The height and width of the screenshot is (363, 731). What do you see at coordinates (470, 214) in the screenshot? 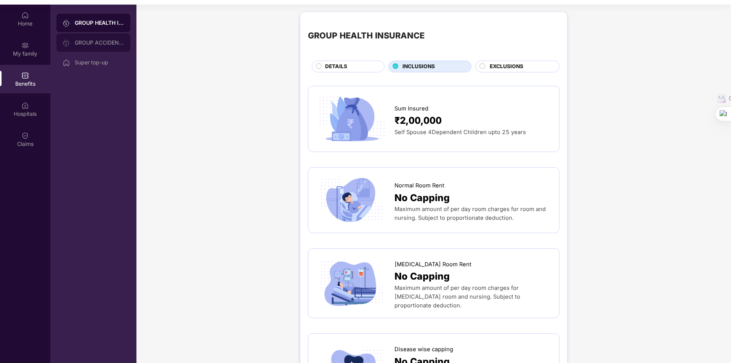
I see `span: Maximum amount of per day room charges for room and nursing. Subject to proportionate deduction.` at bounding box center [470, 214].